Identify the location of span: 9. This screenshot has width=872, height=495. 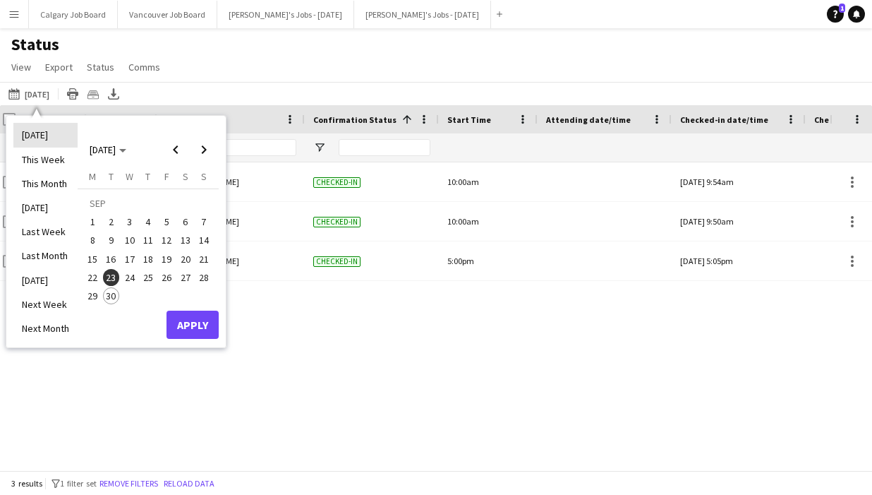
(112, 241).